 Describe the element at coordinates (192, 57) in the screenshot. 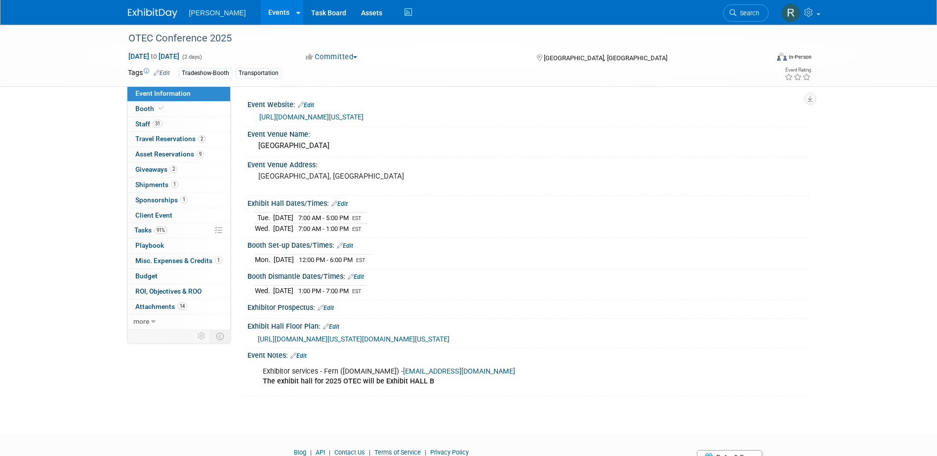

I see `span: (2 days)` at that location.